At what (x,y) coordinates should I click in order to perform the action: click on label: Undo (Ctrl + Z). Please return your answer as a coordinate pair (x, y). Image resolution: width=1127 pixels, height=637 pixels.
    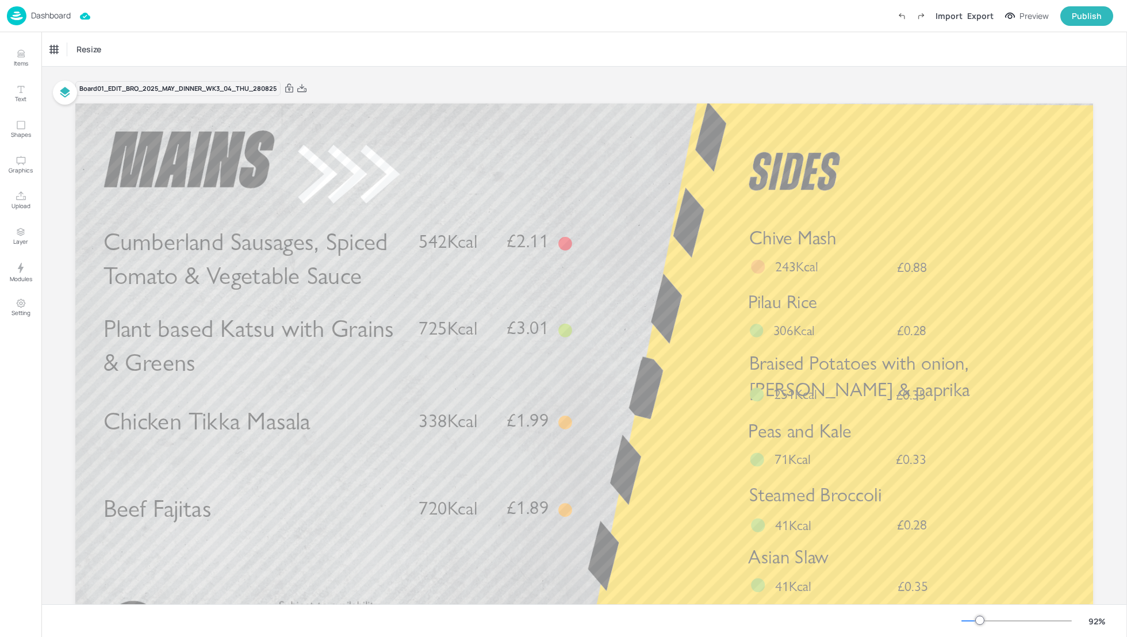
    Looking at the image, I should click on (902, 16).